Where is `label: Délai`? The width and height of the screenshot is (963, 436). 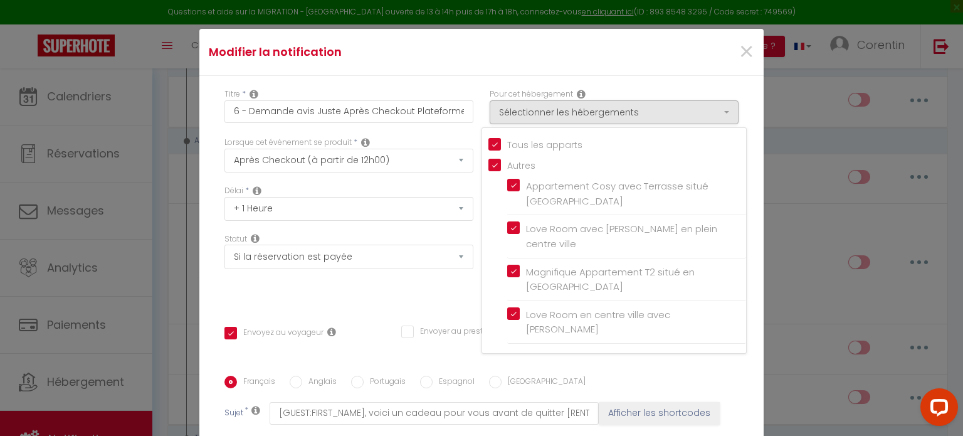
label: Délai is located at coordinates (234, 191).